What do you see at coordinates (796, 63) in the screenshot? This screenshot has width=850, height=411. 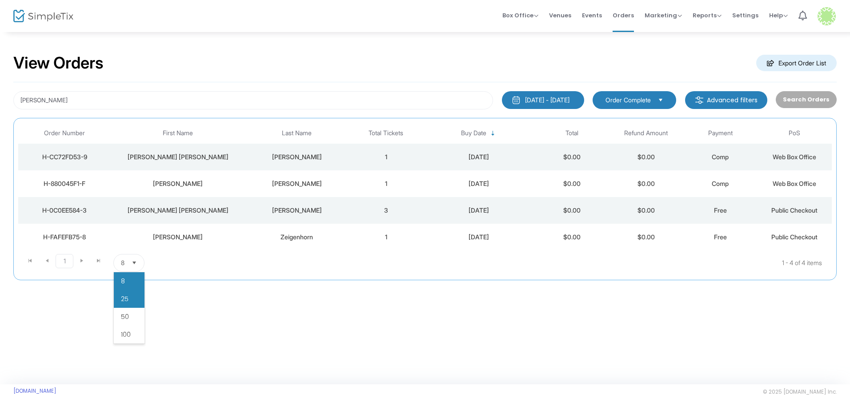 I see `m-button: Export Order List` at bounding box center [796, 63].